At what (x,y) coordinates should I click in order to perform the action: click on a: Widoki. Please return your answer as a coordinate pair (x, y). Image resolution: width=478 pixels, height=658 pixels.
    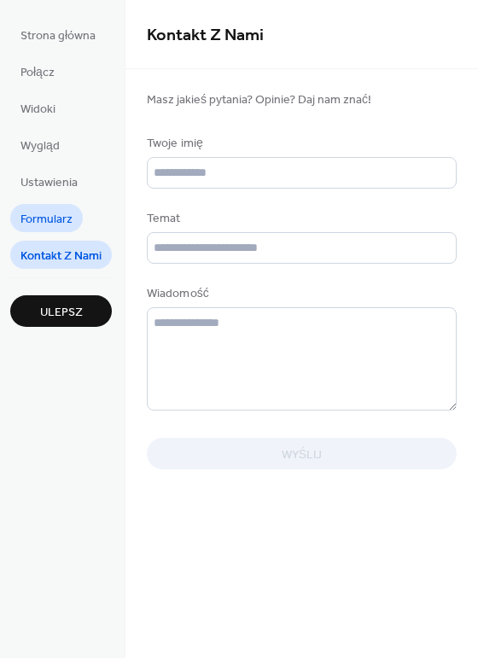
    Looking at the image, I should click on (38, 108).